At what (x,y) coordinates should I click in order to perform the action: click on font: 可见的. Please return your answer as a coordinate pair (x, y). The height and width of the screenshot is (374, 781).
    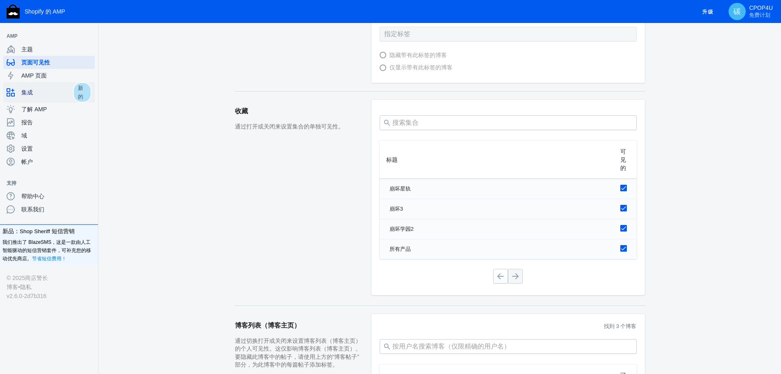
    Looking at the image, I should click on (624, 160).